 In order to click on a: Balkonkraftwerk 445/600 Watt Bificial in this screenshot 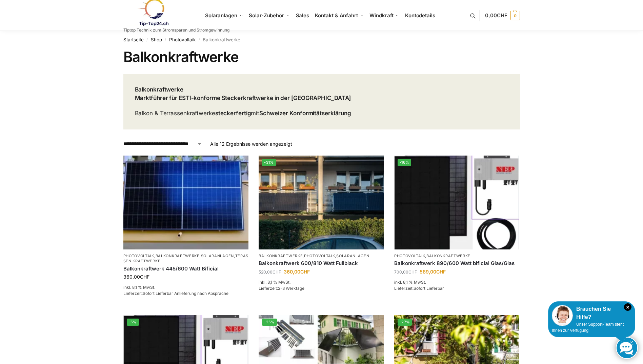, I will do `click(186, 269)`.